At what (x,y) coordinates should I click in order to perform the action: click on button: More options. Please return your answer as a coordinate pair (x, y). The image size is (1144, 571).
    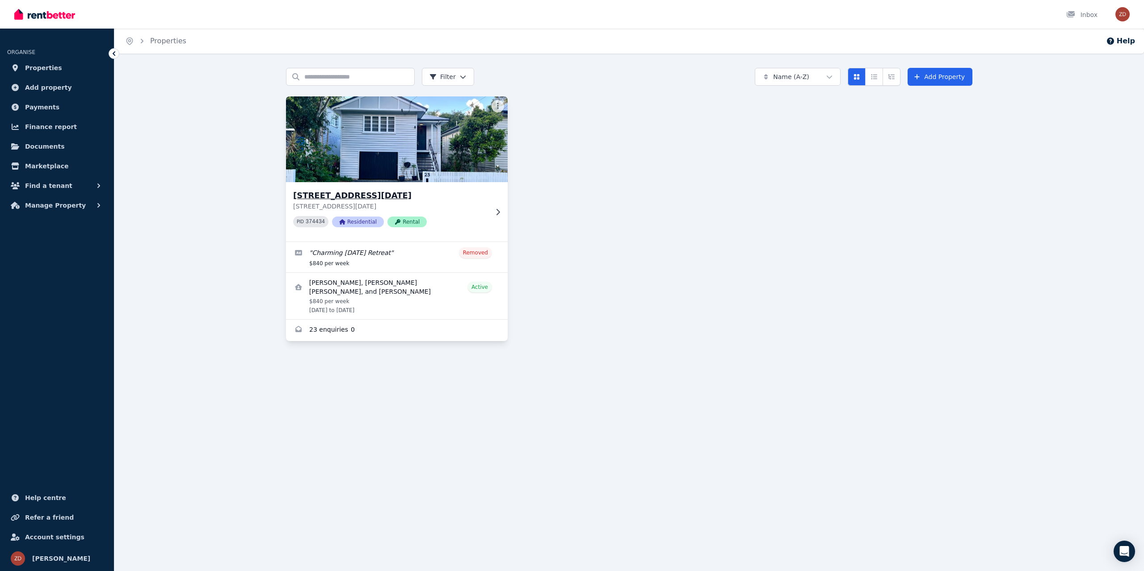
    Looking at the image, I should click on (498, 106).